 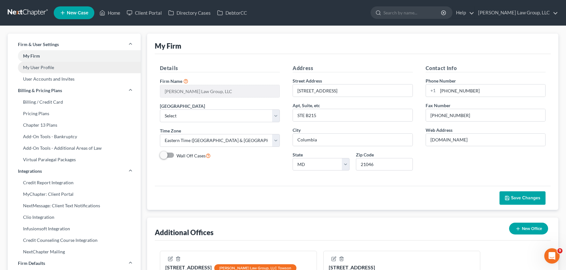 What do you see at coordinates (560, 251) in the screenshot?
I see `span: 9` at bounding box center [560, 251].